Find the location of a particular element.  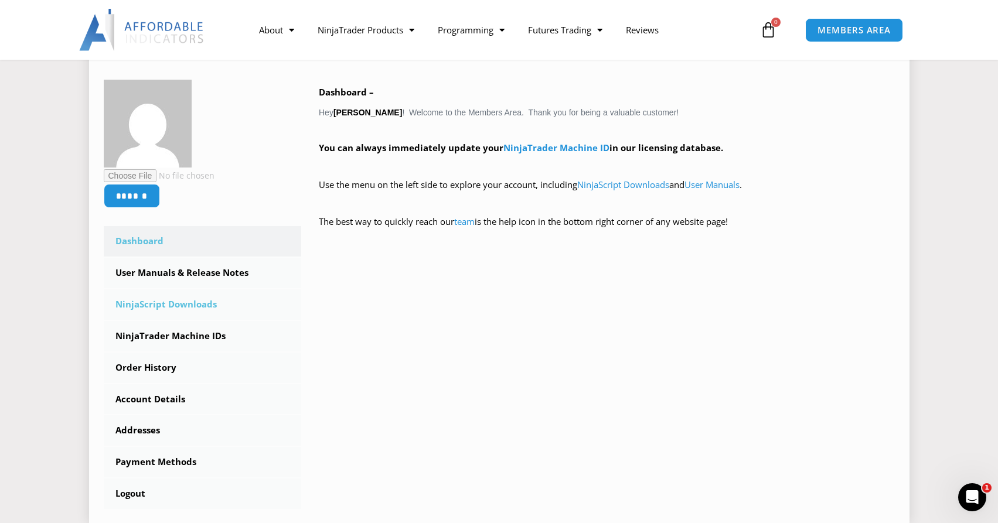

a: MEMBERS AREA is located at coordinates (854, 30).